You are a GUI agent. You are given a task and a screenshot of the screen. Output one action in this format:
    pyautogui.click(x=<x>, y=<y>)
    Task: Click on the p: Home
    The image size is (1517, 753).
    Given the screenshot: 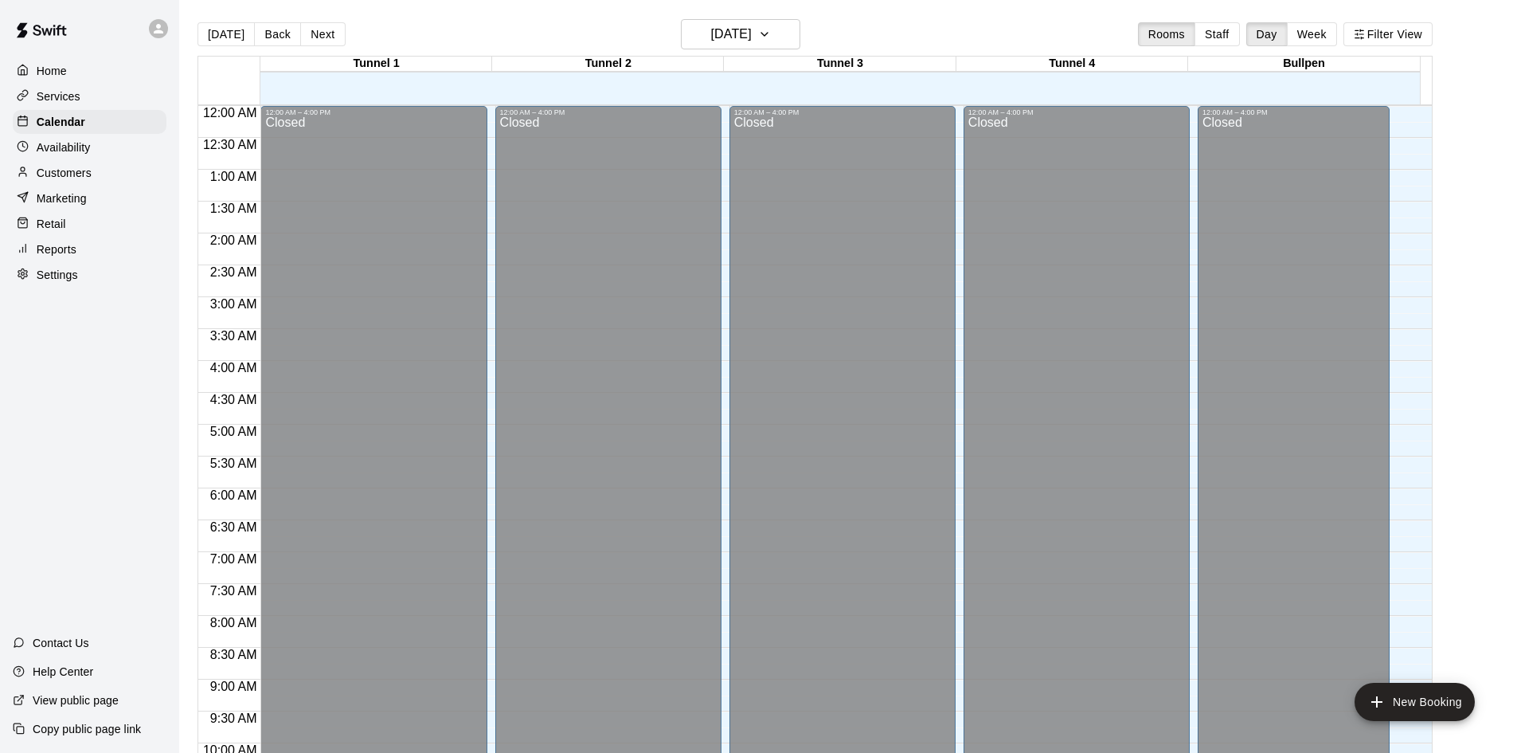 What is the action you would take?
    pyautogui.click(x=52, y=71)
    